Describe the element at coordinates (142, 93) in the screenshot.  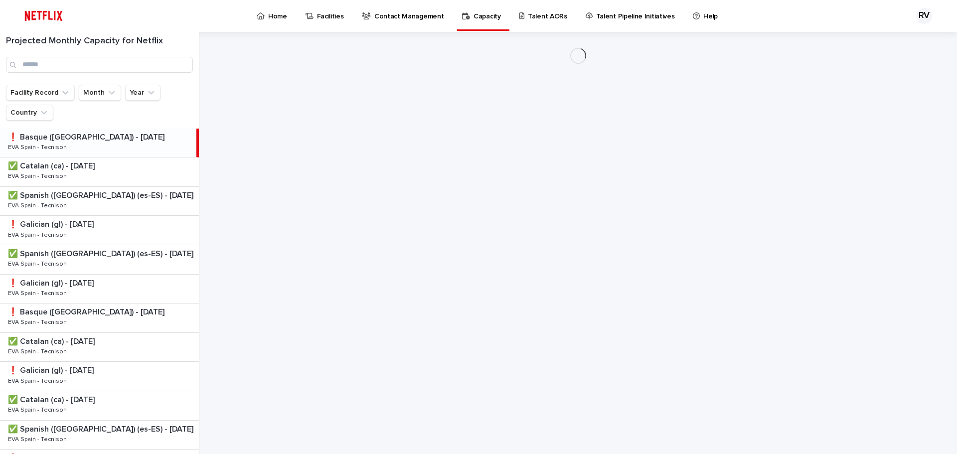
I see `button: Year` at that location.